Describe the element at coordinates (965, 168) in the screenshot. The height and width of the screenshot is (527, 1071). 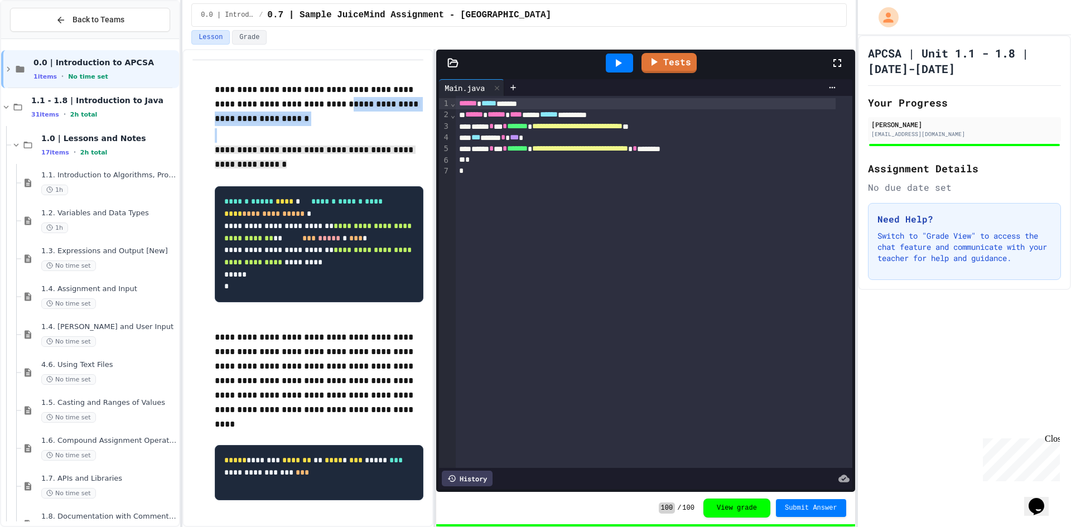
I see `h2: Assignment Details` at that location.